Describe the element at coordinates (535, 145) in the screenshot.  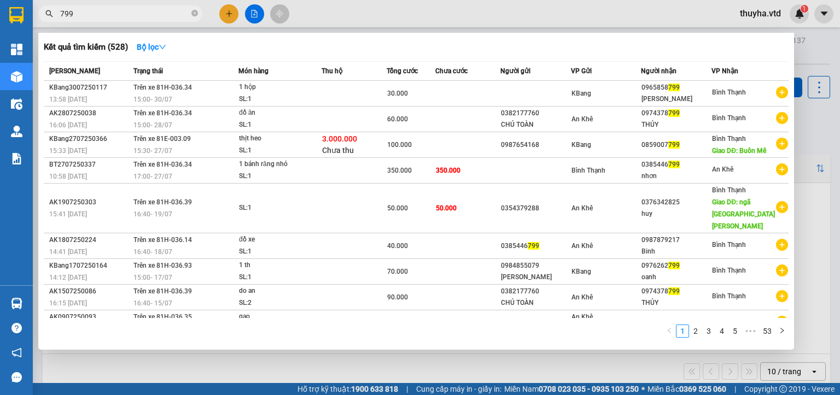
I see `div: 0987654168` at that location.